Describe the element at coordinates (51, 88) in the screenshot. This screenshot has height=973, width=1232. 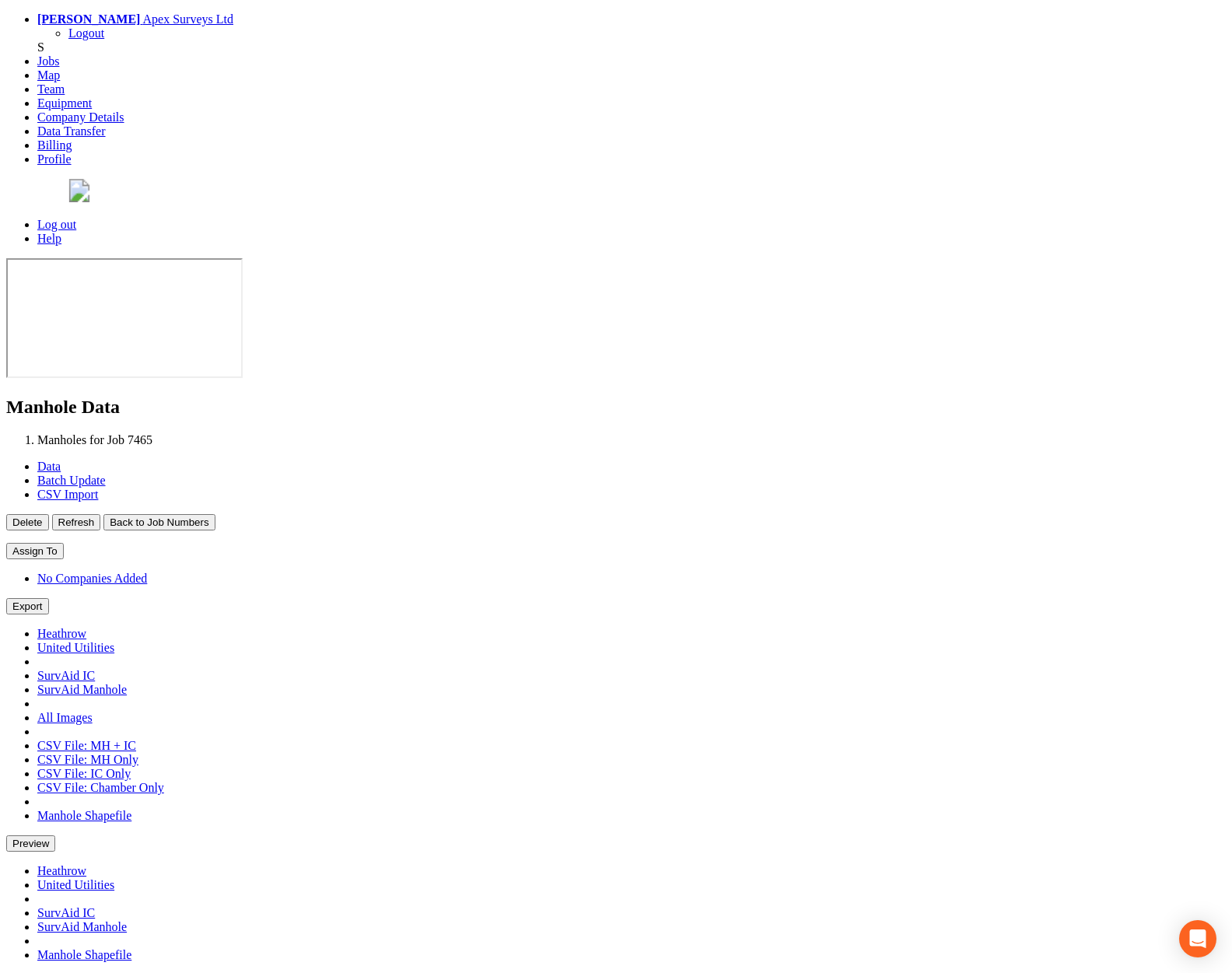
I see `a: Team` at that location.